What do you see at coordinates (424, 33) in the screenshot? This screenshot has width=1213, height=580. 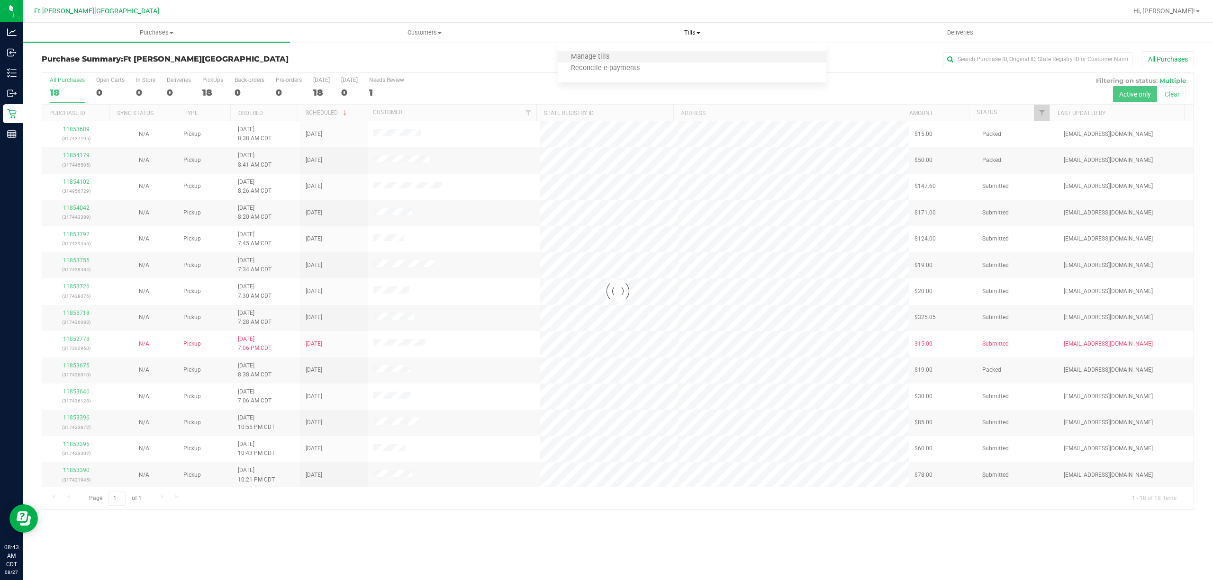 I see `a: Customers` at bounding box center [424, 33].